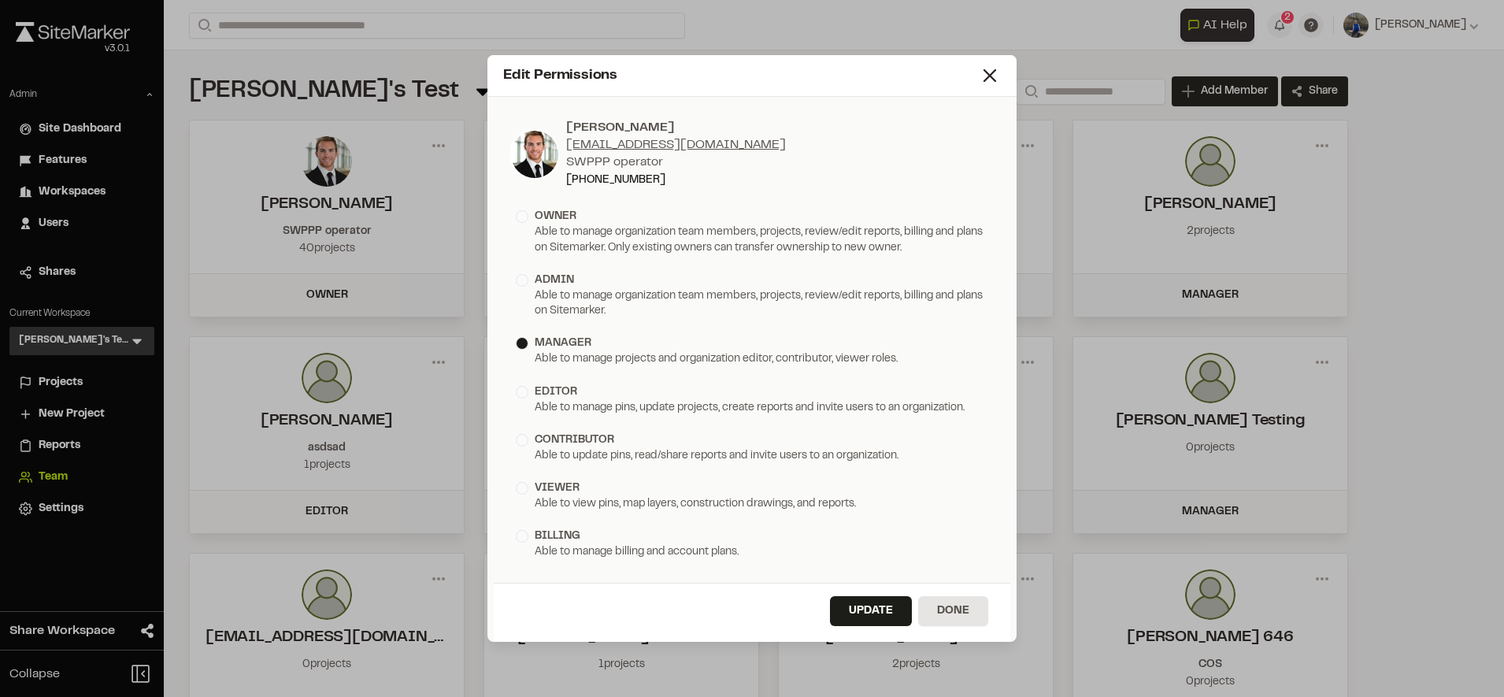 The width and height of the screenshot is (1504, 697). What do you see at coordinates (953, 611) in the screenshot?
I see `button: Done` at bounding box center [953, 611].